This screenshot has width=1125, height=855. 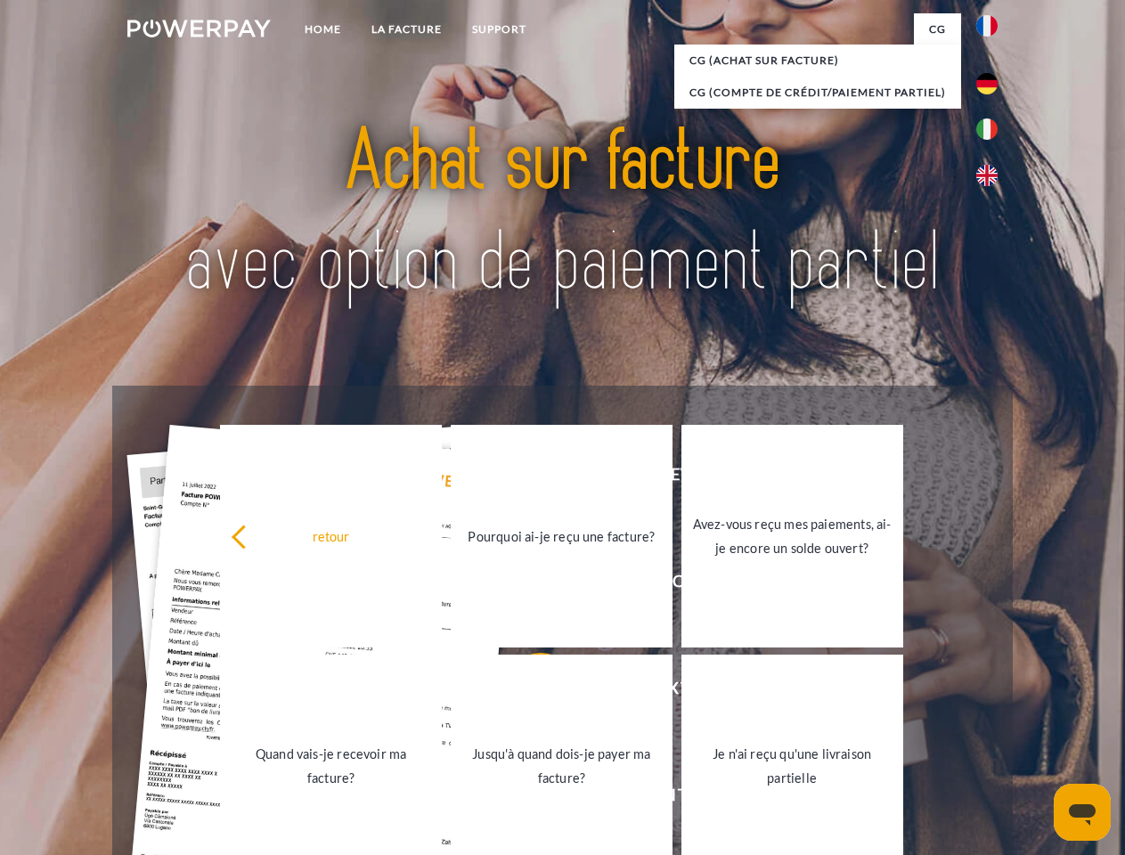 What do you see at coordinates (818, 93) in the screenshot?
I see `a: CG (Compte de crédit/paiement partiel)` at bounding box center [818, 93].